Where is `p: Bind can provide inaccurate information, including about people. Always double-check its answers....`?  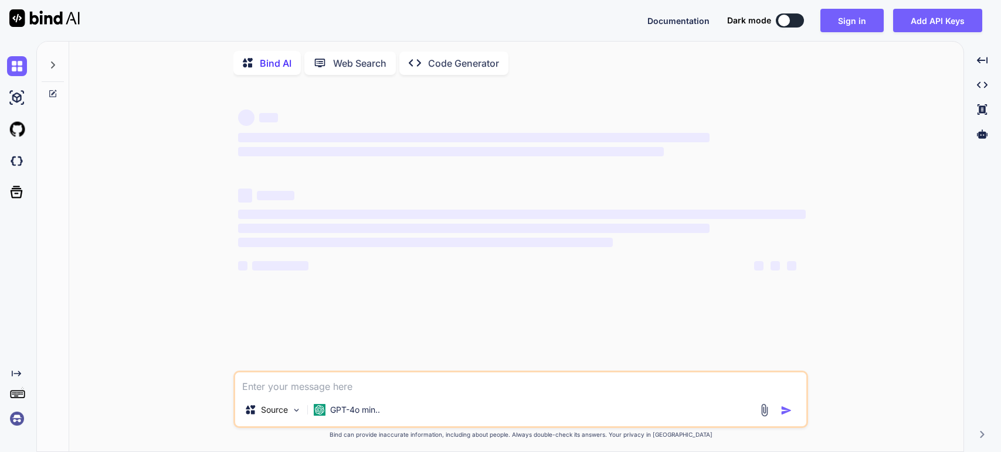
p: Bind can provide inaccurate information, including about people. Always double-check its answers.... is located at coordinates (520, 435).